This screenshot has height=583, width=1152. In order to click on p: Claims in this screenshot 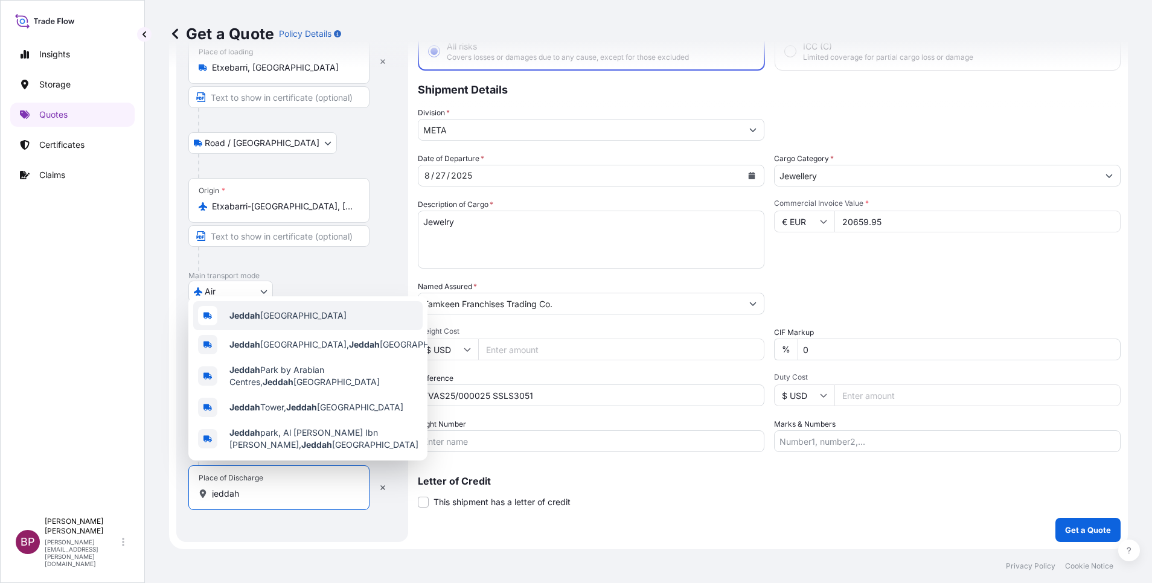, I will do `click(52, 175)`.